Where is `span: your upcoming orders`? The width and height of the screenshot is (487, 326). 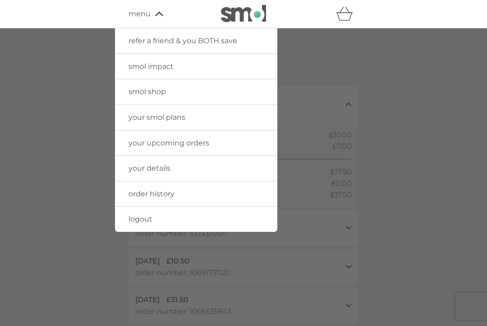 span: your upcoming orders is located at coordinates (169, 143).